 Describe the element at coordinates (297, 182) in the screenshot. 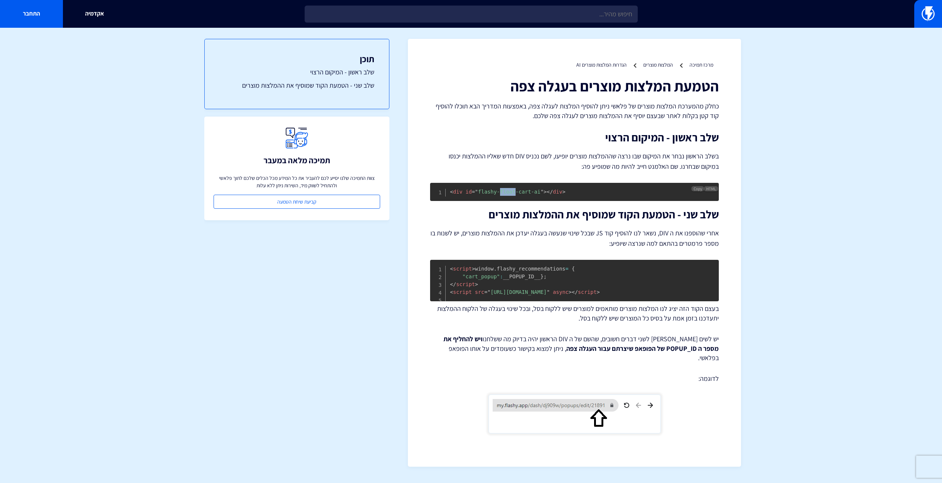

I see `p: צוות התמיכה שלנו יסייע לכם להעביר את כל המידע מכל הכלים שלכם לתוך פלאשי ולהתחיל לשווק מיד, השירות...` at that location.